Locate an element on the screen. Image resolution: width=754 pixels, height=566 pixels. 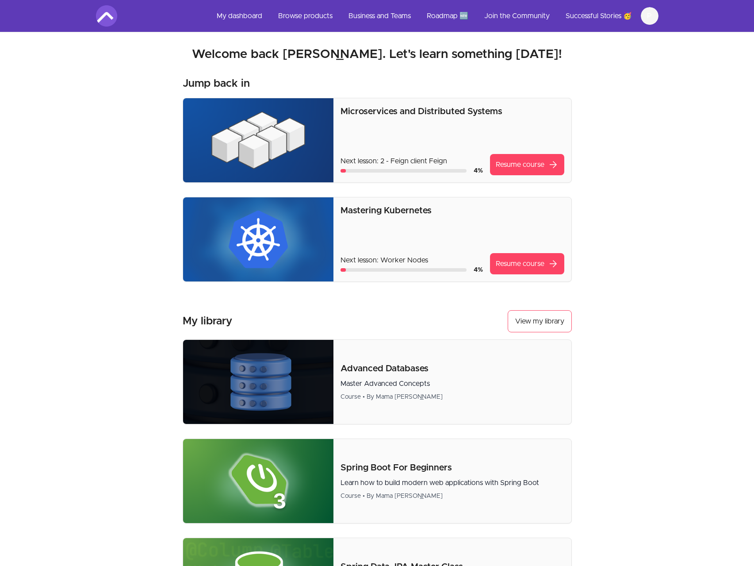
button: P is located at coordinates (650, 16).